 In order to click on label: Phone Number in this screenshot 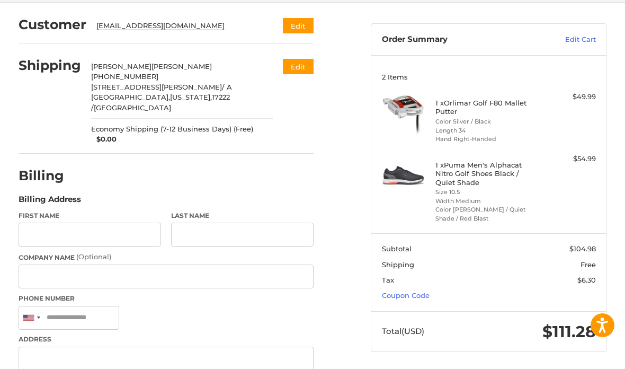, I will do `click(166, 298)`.